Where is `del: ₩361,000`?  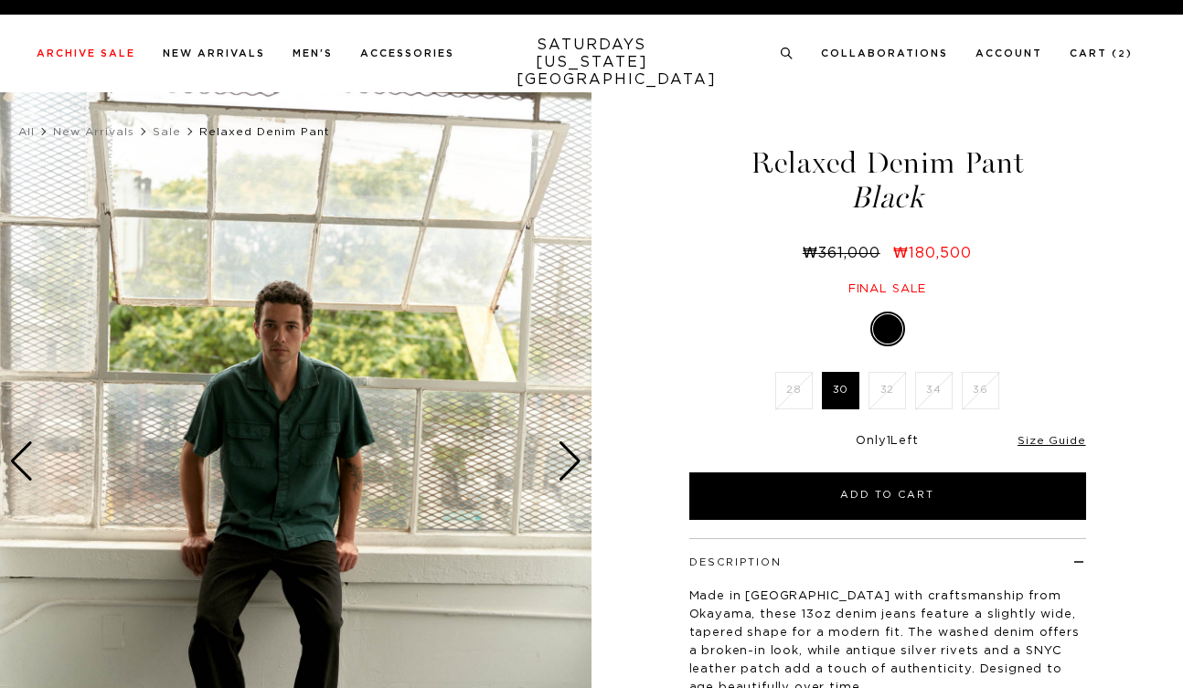
del: ₩361,000 is located at coordinates (845, 253).